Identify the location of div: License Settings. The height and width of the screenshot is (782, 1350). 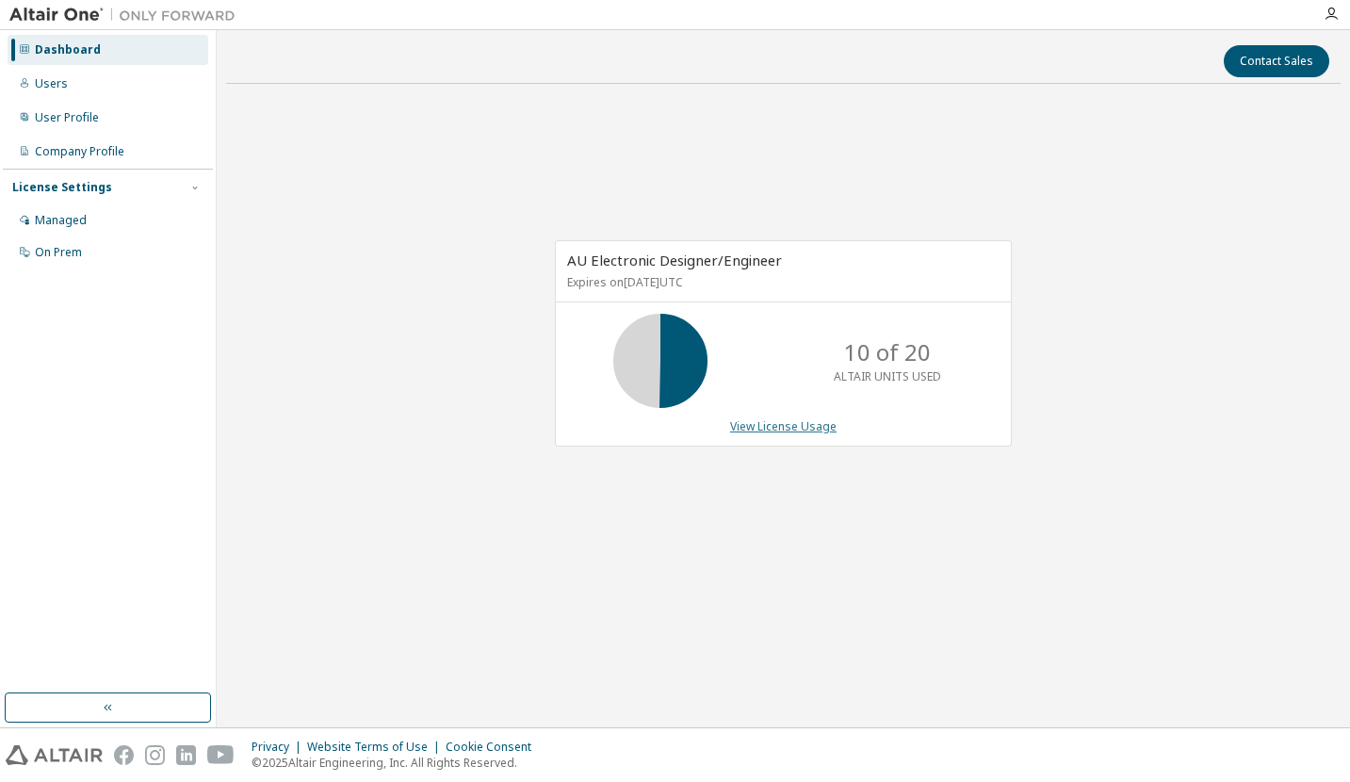
(62, 187).